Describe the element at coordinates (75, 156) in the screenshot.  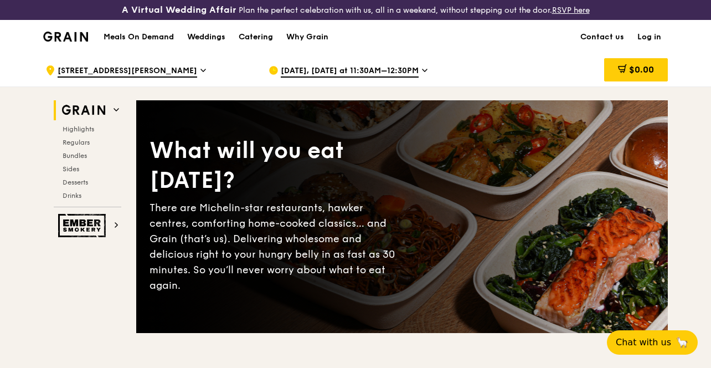
I see `span: Bundles` at that location.